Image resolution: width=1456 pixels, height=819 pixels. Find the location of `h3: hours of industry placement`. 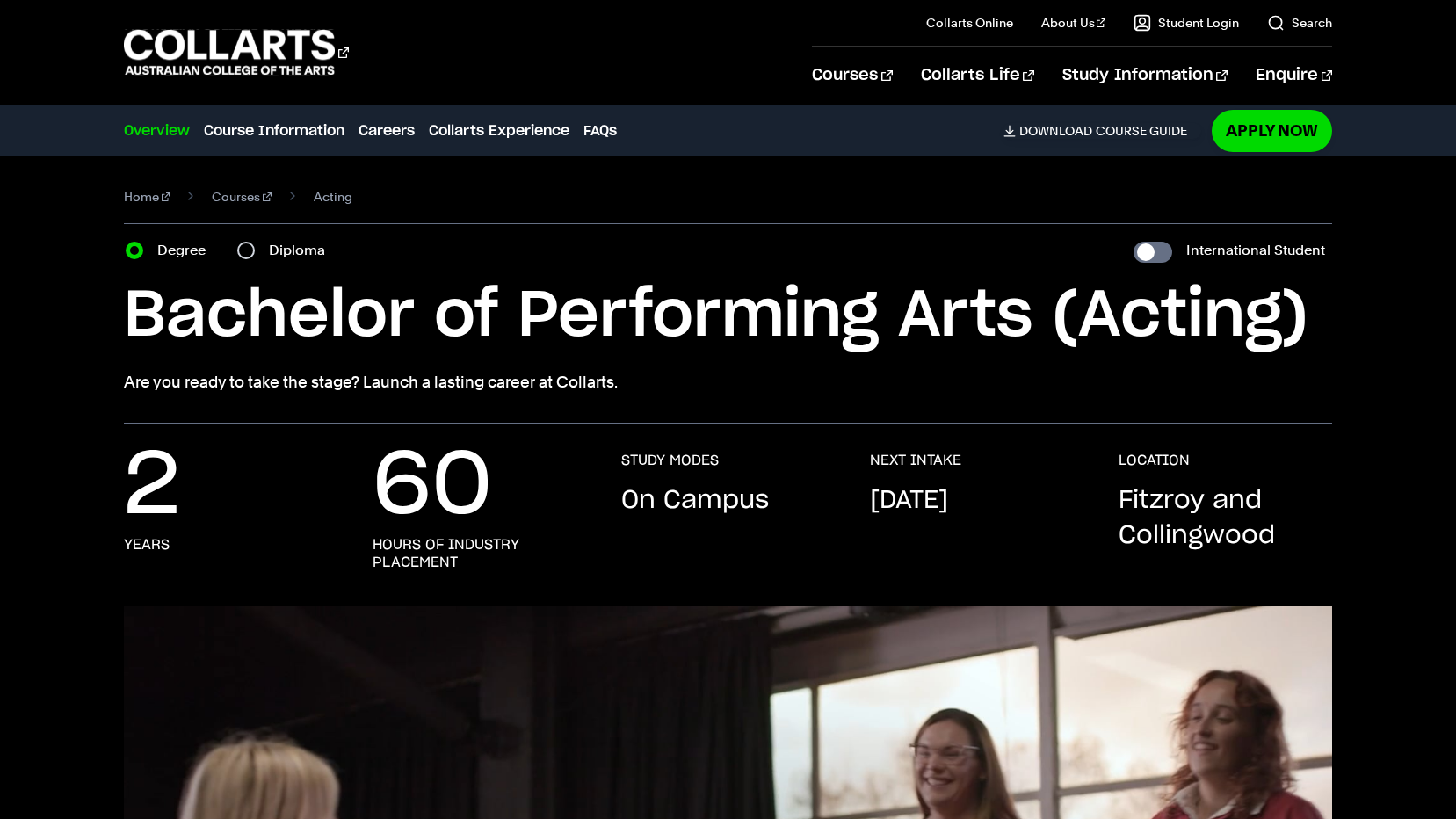

h3: hours of industry placement is located at coordinates (479, 553).